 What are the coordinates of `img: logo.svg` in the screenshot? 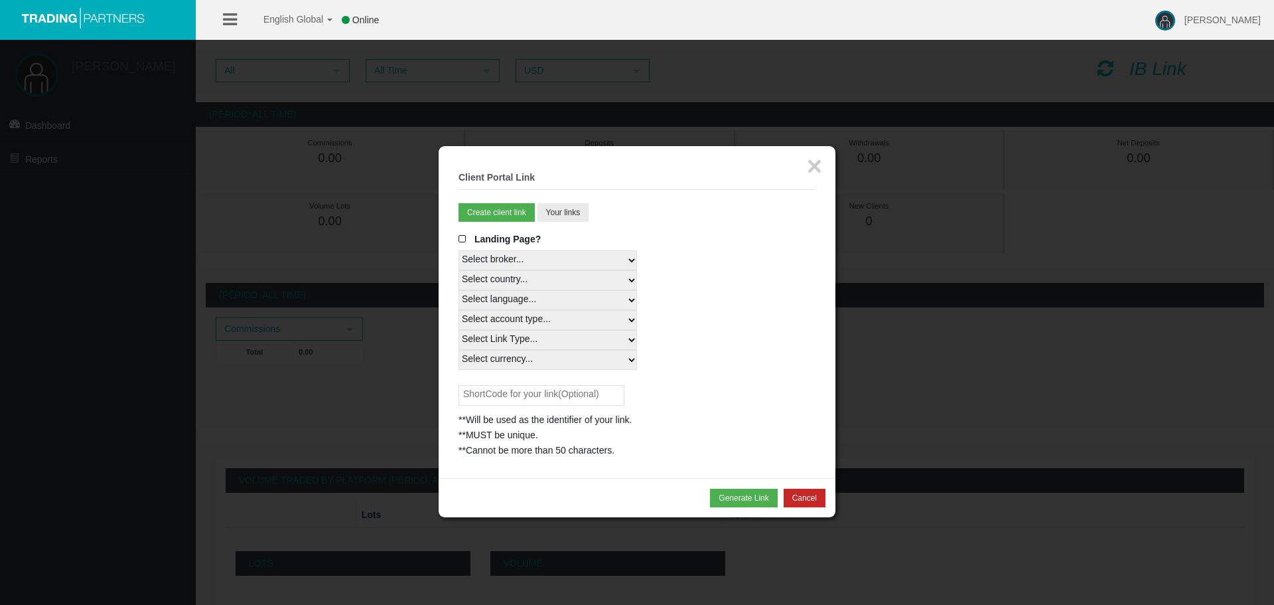 It's located at (83, 17).